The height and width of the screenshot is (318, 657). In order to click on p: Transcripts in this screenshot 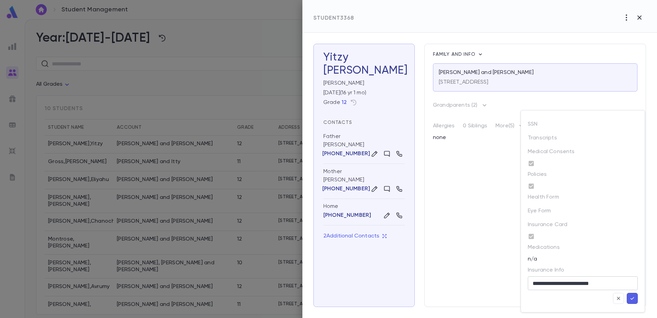, I will do `click(548, 139)`.